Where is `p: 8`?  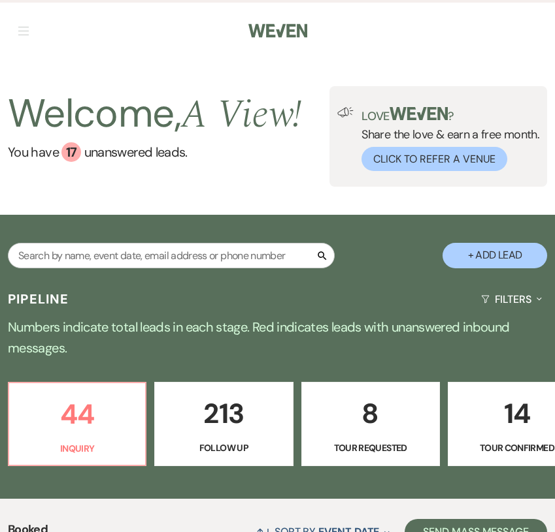 p: 8 is located at coordinates (370, 414).